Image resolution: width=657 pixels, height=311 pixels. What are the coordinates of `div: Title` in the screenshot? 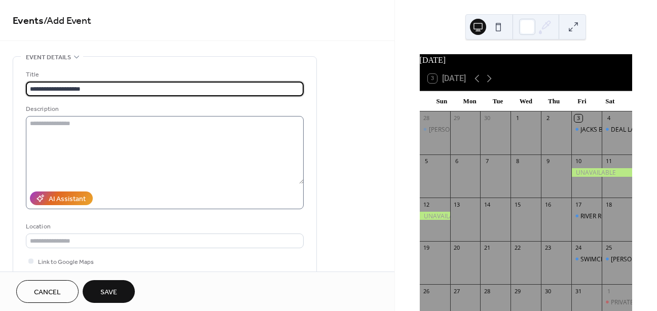 It's located at (164, 75).